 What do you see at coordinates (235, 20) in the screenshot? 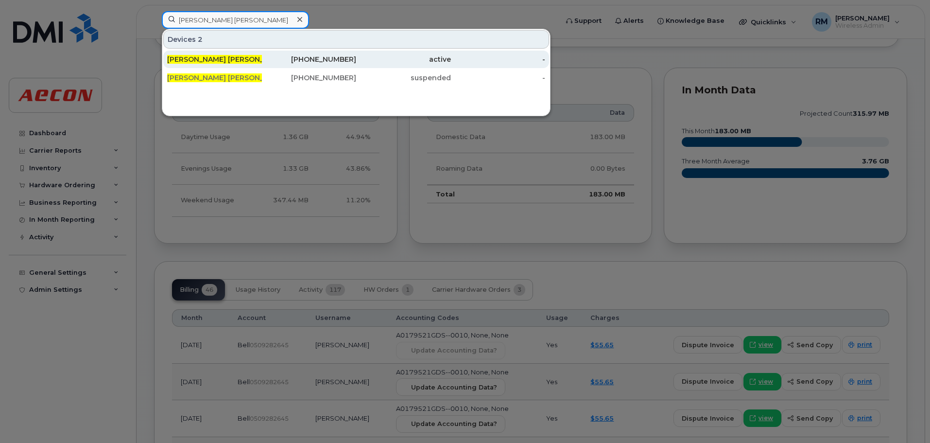
I see `input: Find something...` at bounding box center [235, 20].